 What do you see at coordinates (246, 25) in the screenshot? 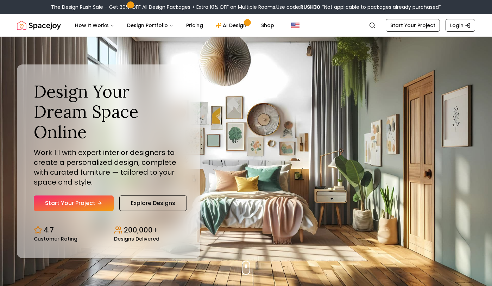
I see `nav: Global` at bounding box center [246, 25].